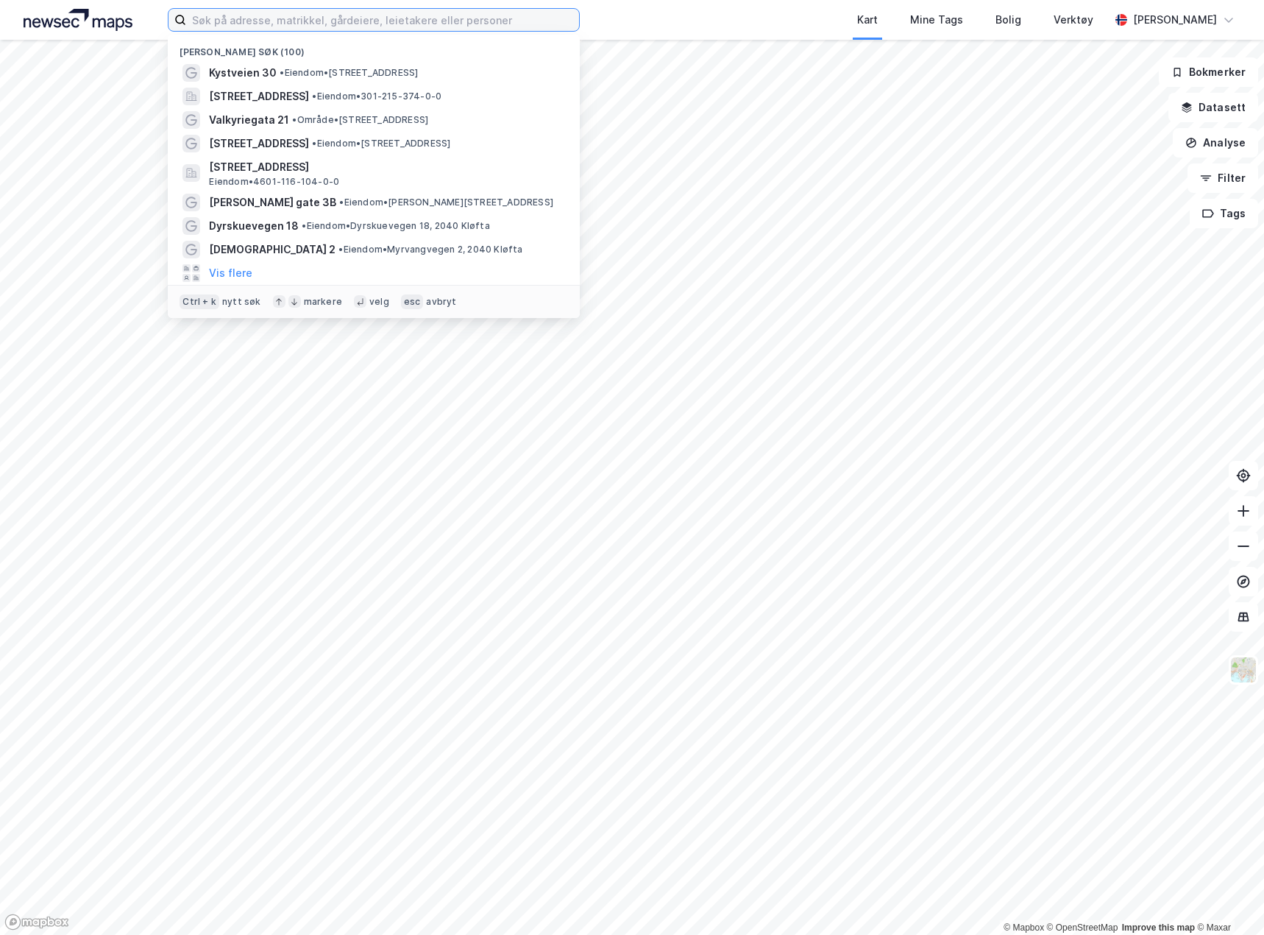  What do you see at coordinates (1024, 927) in the screenshot?
I see `a: Mapbox` at bounding box center [1024, 927].